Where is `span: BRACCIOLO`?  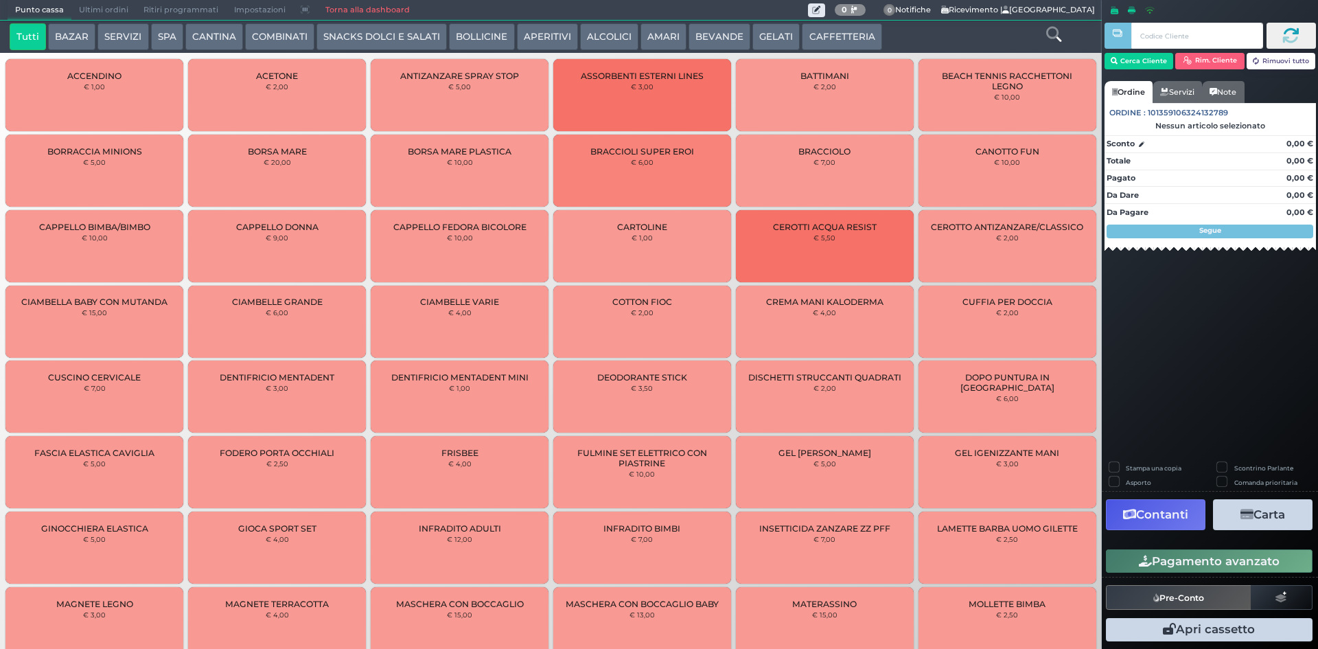
span: BRACCIOLO is located at coordinates (824, 151).